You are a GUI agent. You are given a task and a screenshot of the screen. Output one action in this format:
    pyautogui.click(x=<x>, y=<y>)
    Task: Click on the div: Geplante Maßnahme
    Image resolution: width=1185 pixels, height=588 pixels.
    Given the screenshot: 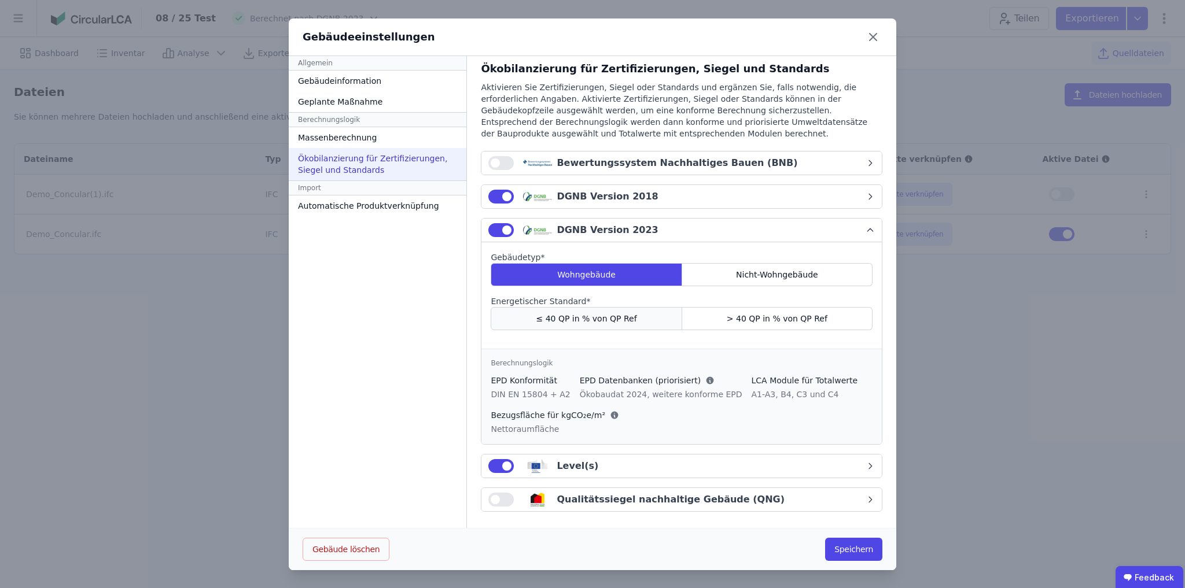 What is the action you would take?
    pyautogui.click(x=377, y=102)
    